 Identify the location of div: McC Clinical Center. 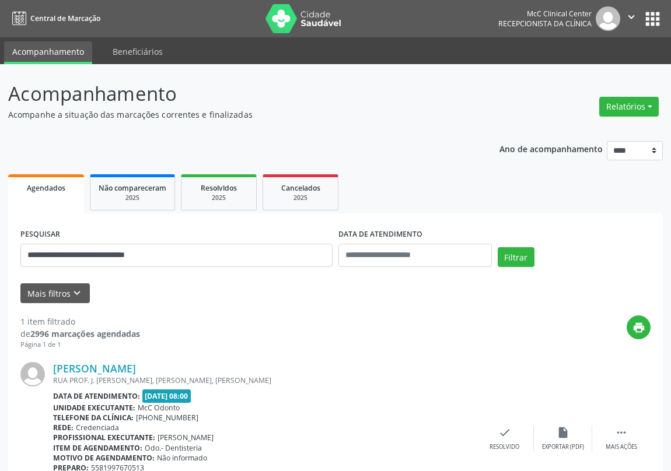
(545, 13).